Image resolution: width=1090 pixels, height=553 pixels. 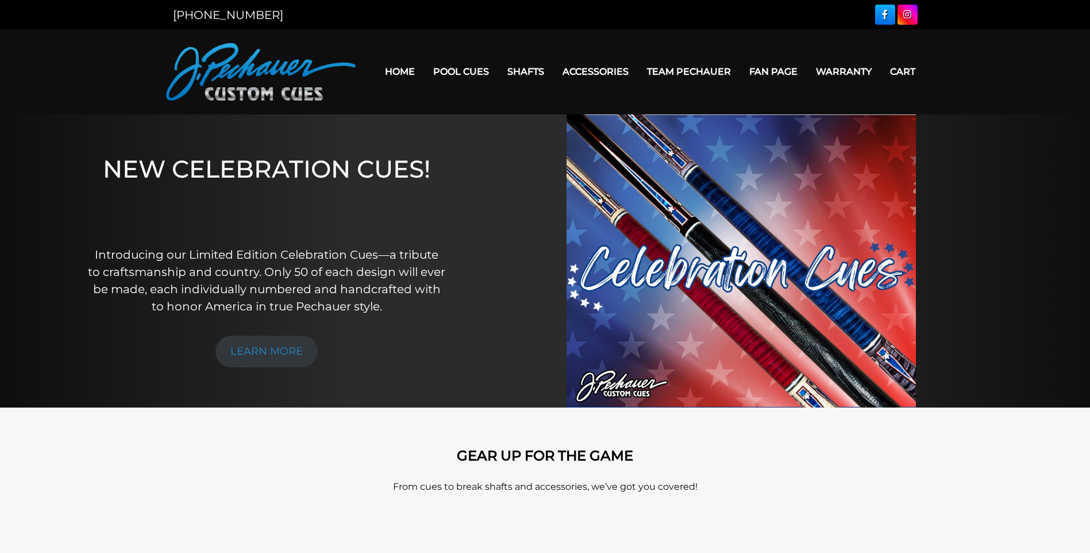 What do you see at coordinates (267, 192) in the screenshot?
I see `h1: NEW CELEBRATION CUES!` at bounding box center [267, 192].